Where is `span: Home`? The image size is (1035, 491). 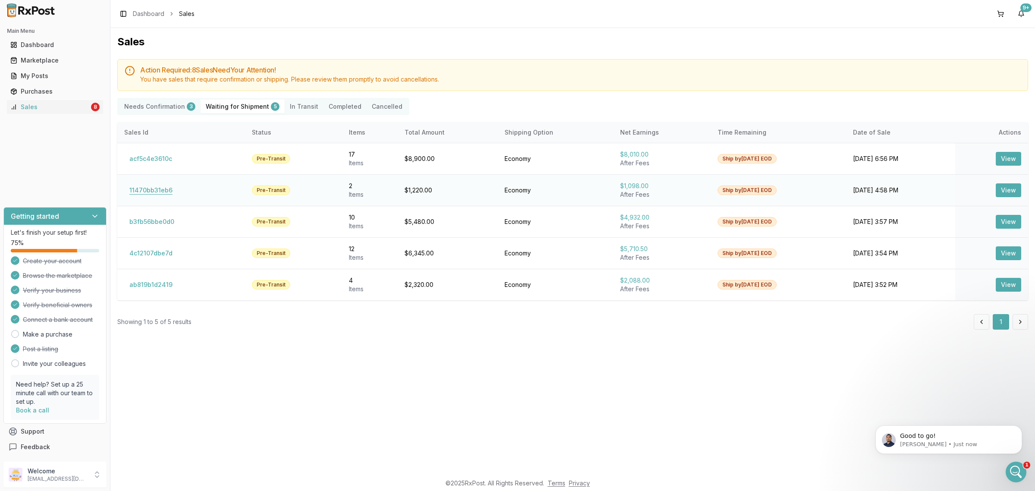 span: Home is located at coordinates (28, 294).